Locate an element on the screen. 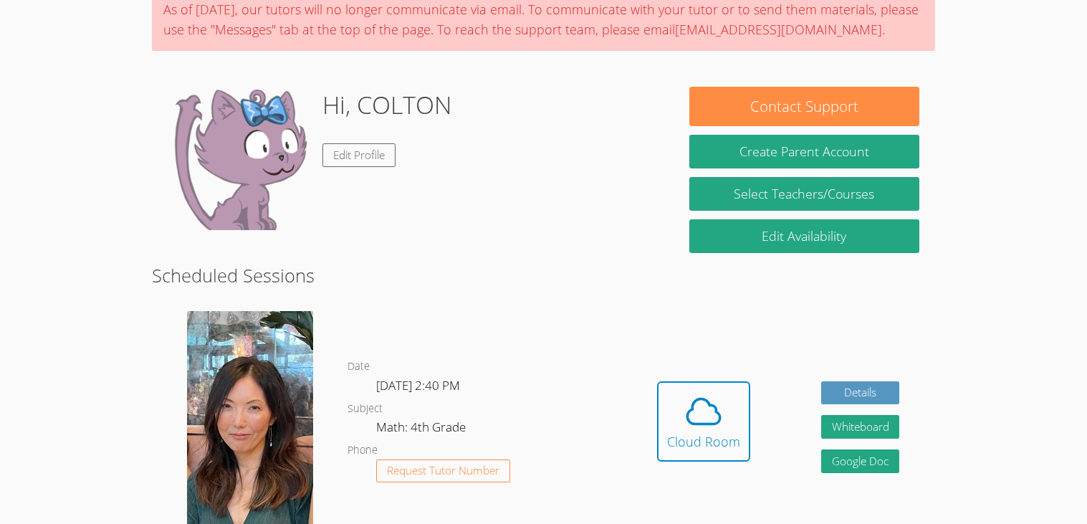 This screenshot has height=524, width=1087. button: Contact Support is located at coordinates (804, 106).